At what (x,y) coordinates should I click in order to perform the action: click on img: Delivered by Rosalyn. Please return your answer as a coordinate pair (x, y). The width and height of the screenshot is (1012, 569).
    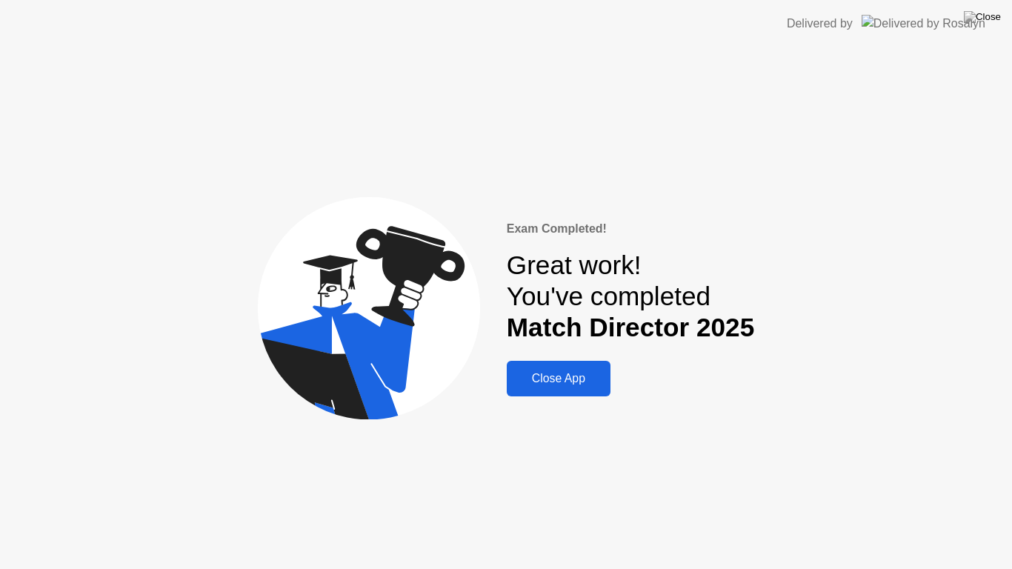
    Looking at the image, I should click on (923, 23).